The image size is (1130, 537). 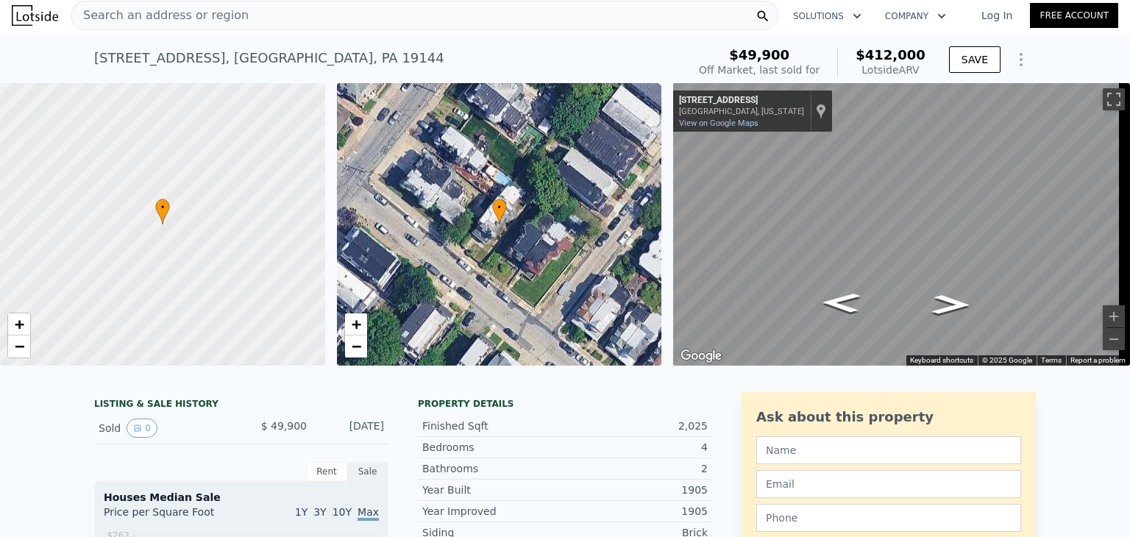 I want to click on span: © 2025 Google, so click(x=1007, y=360).